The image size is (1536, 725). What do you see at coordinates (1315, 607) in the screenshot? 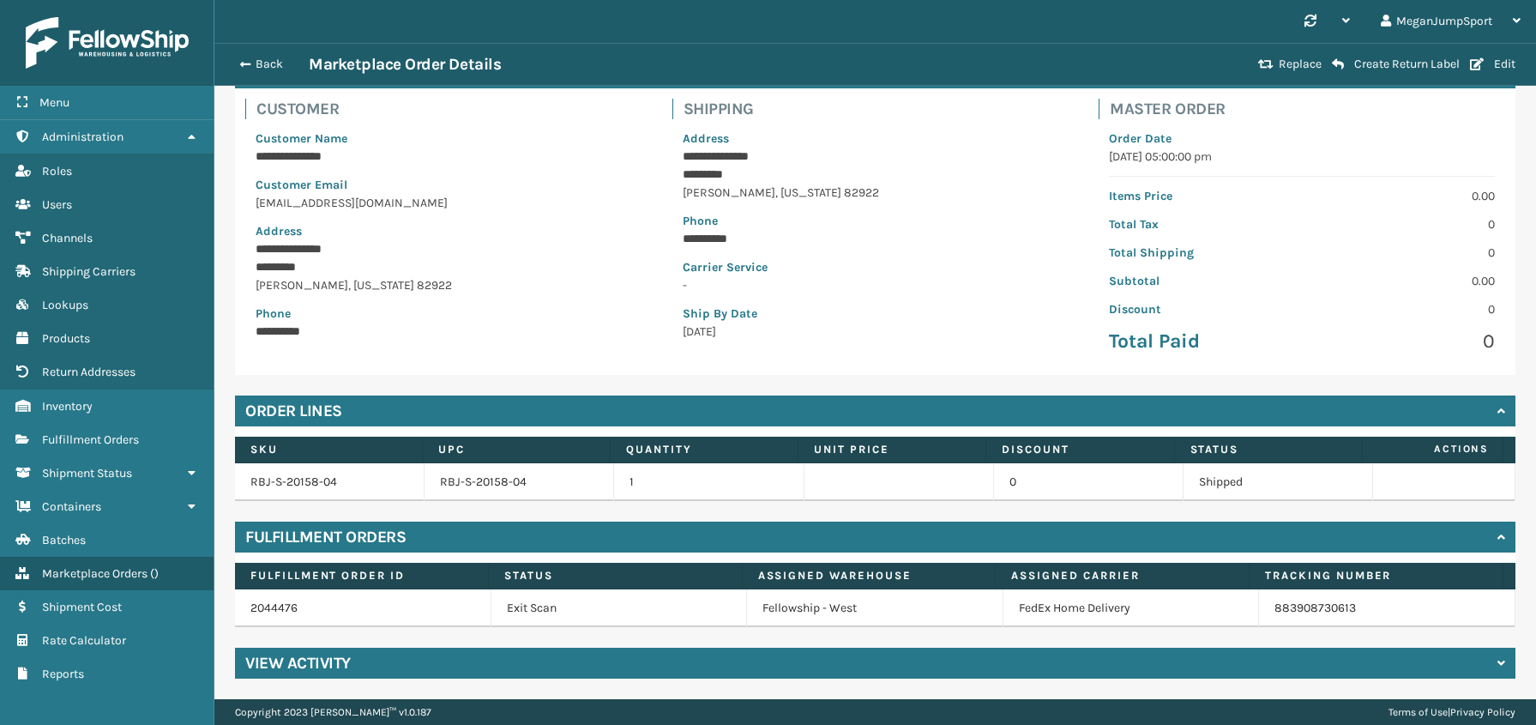
I see `a: 883908730613` at bounding box center [1315, 607].